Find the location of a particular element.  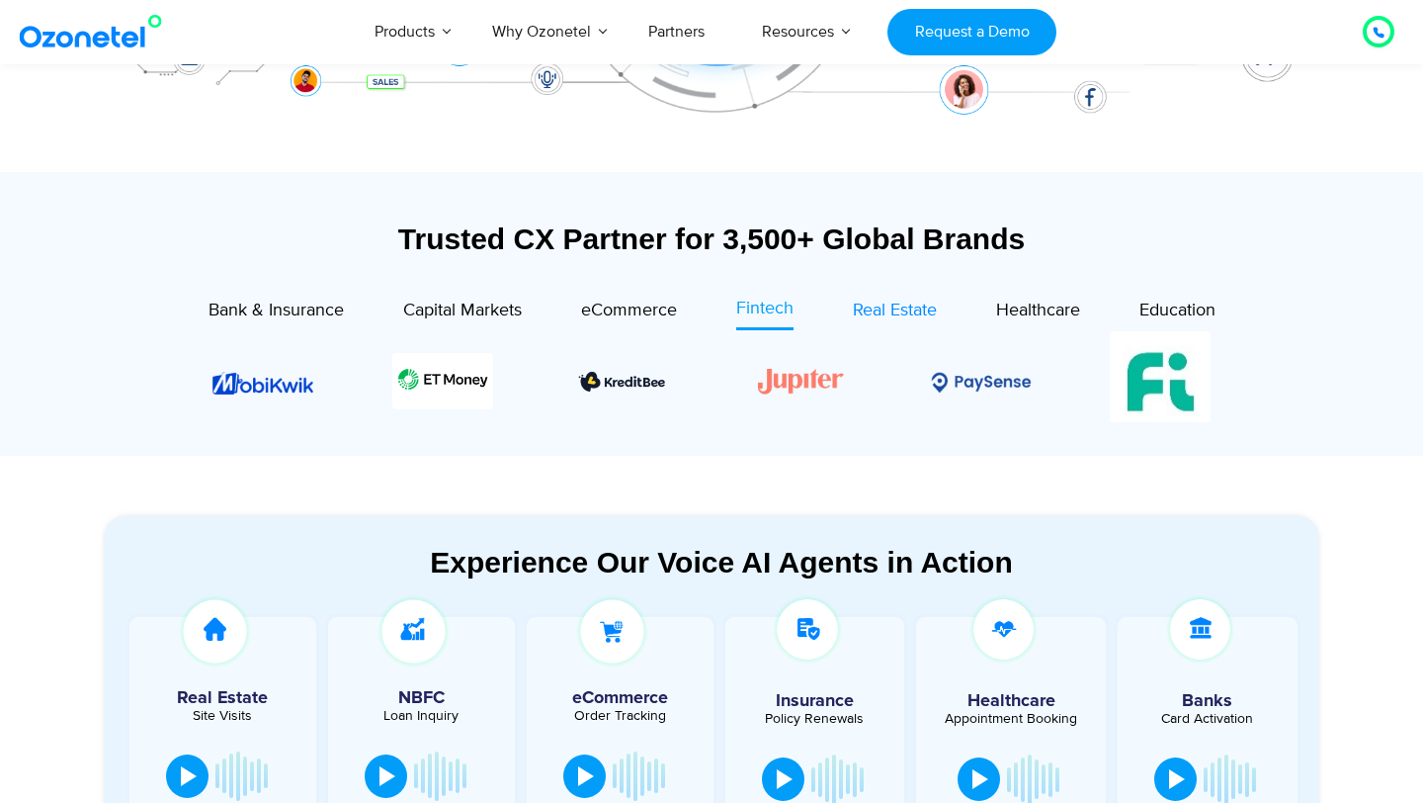

h5: Healthcare is located at coordinates (1011, 701).